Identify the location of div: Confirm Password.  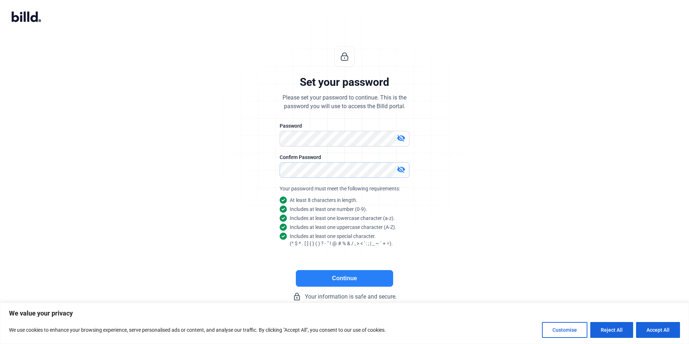
(345, 157).